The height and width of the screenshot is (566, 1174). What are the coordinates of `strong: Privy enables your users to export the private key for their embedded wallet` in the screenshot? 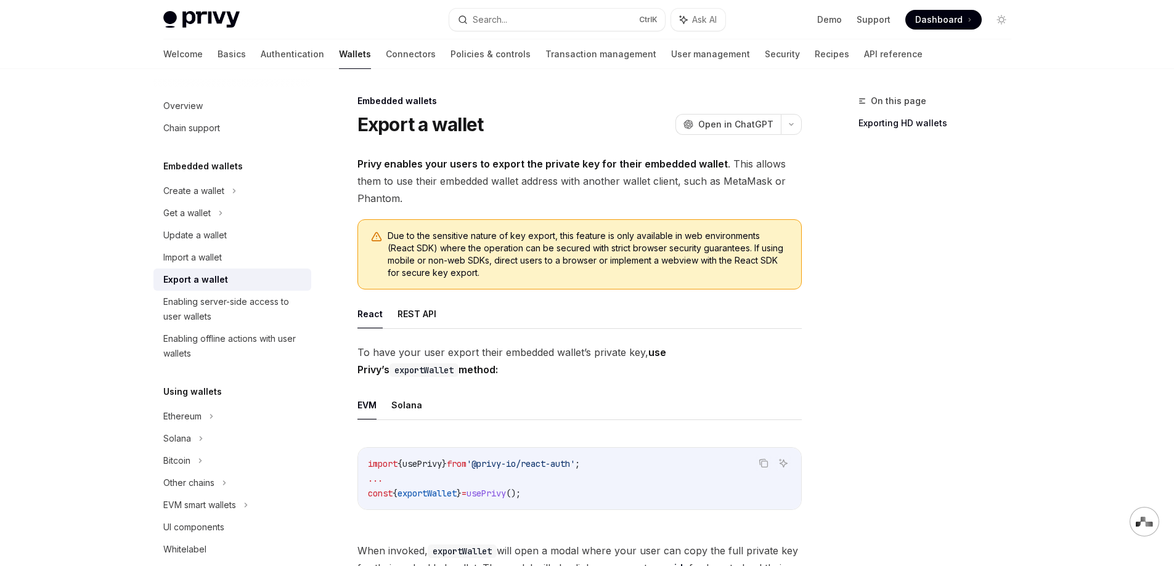 It's located at (542, 164).